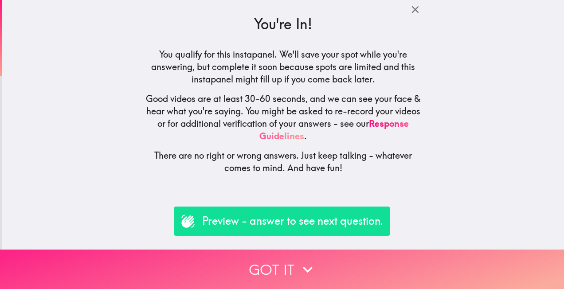  I want to click on p: Preview - answer to see next question., so click(293, 221).